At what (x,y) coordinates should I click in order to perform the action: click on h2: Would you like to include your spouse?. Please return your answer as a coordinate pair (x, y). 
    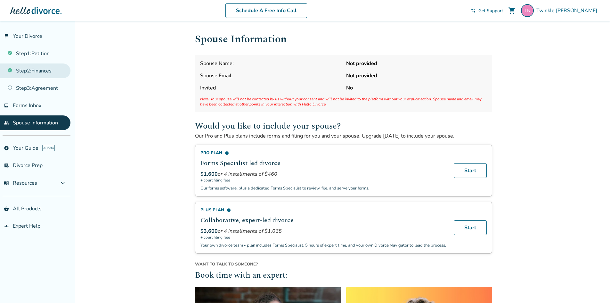
    Looking at the image, I should click on (344, 126).